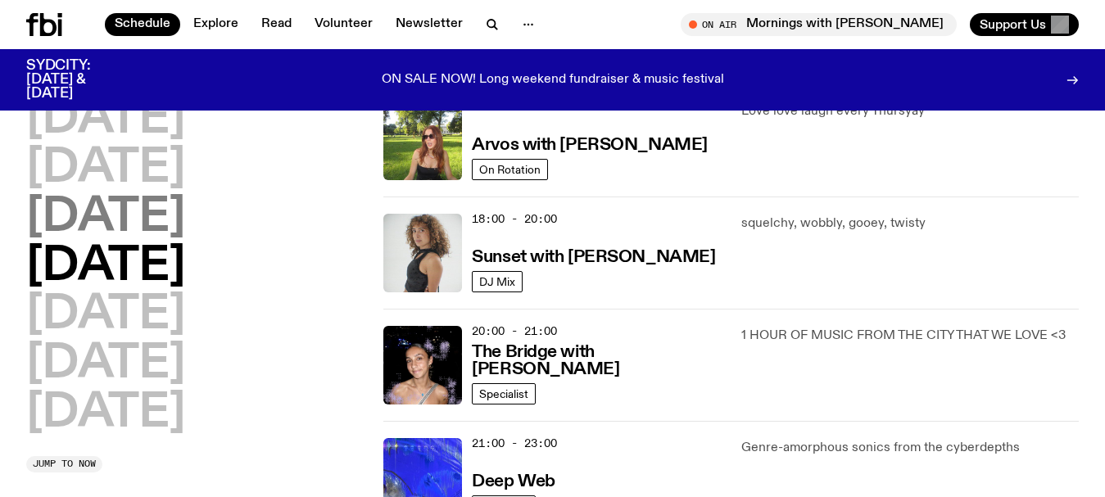 This screenshot has height=497, width=1105. What do you see at coordinates (423, 253) in the screenshot?
I see `img: Tangela looks past her left shoulder into the camera with an inquisitive look. She is wearing a s...` at bounding box center [423, 253].